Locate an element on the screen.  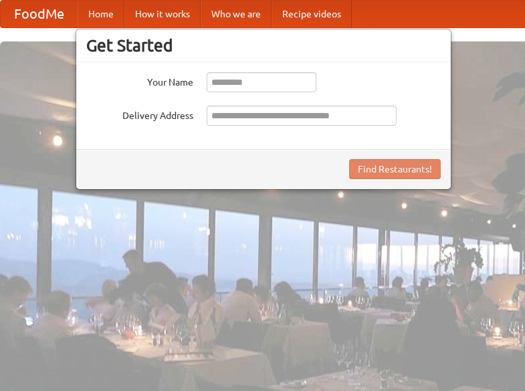
button: Find Restaurants! is located at coordinates (395, 169).